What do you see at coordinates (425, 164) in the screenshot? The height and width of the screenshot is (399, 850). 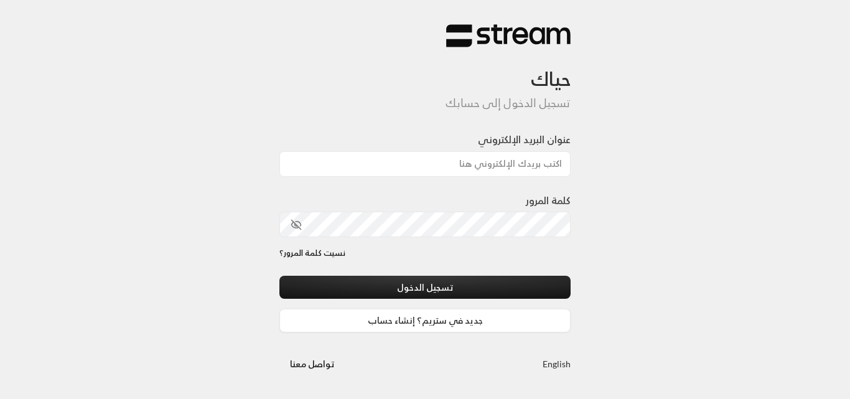 I see `input: اكتب بريدك الإلكتروني هنا` at bounding box center [425, 164].